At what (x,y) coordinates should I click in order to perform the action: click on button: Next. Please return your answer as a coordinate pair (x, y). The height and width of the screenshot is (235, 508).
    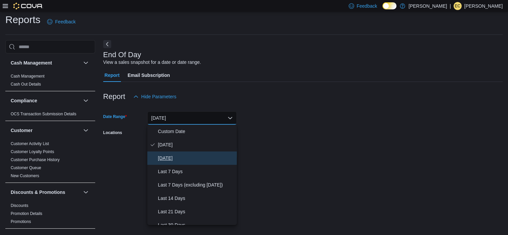
    Looking at the image, I should click on (107, 44).